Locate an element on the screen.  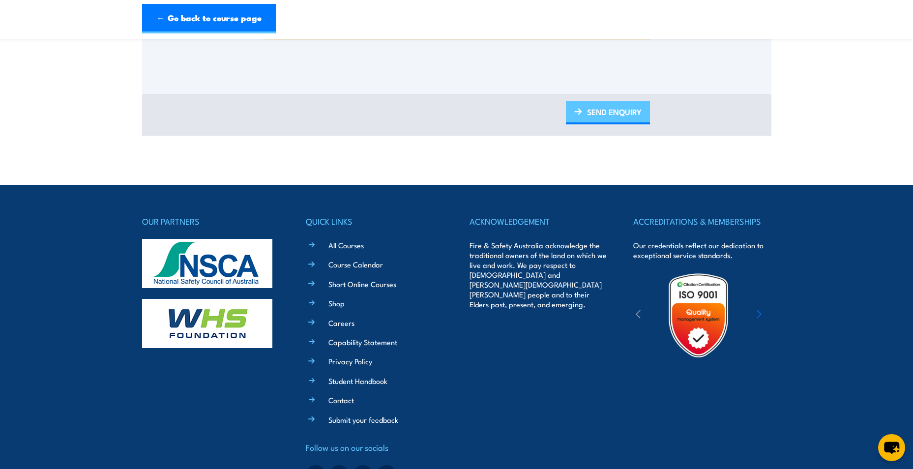
p: Fire & Safety Australia acknowledge the traditional owners of the land on which we live and work.... is located at coordinates (539, 275).